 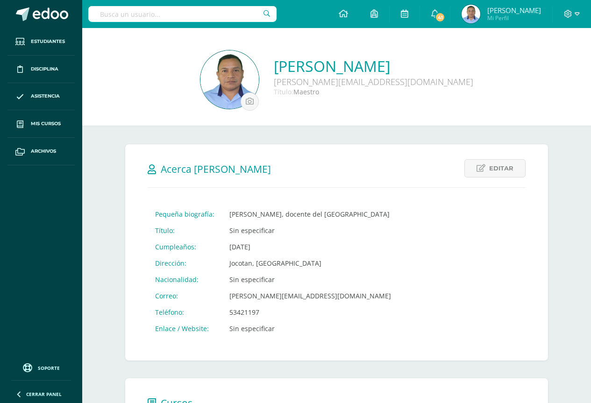 I want to click on td: Correo:, so click(x=185, y=296).